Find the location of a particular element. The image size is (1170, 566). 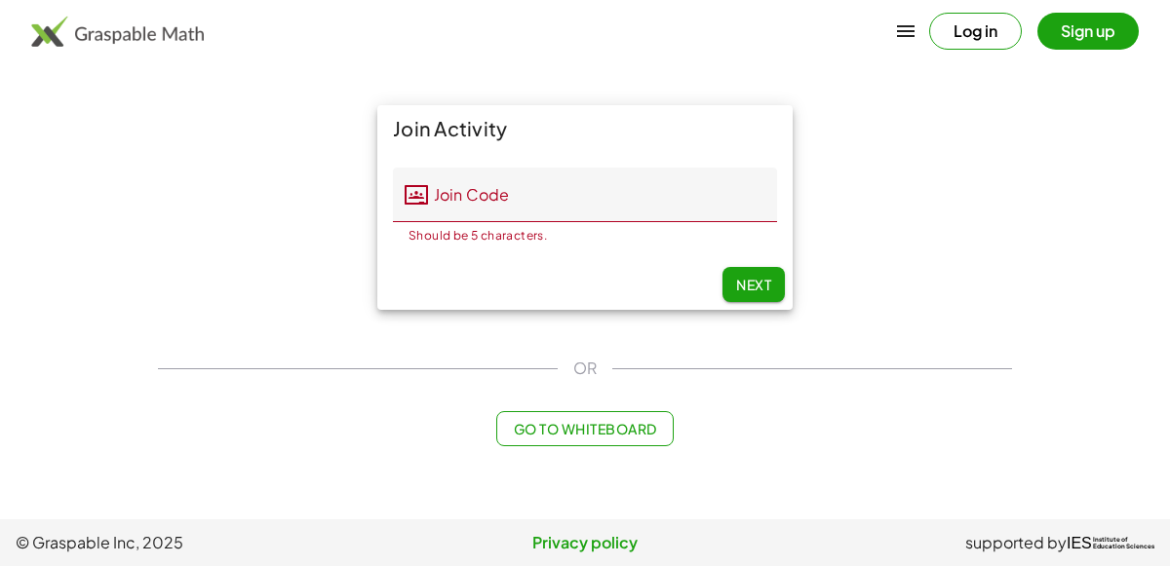

a: Privacy policy is located at coordinates (584, 543).